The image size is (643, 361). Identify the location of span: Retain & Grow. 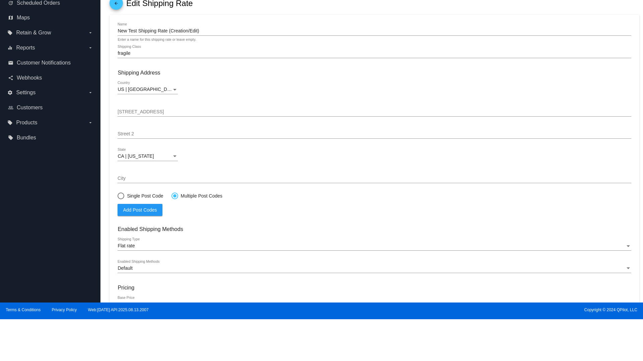
(33, 33).